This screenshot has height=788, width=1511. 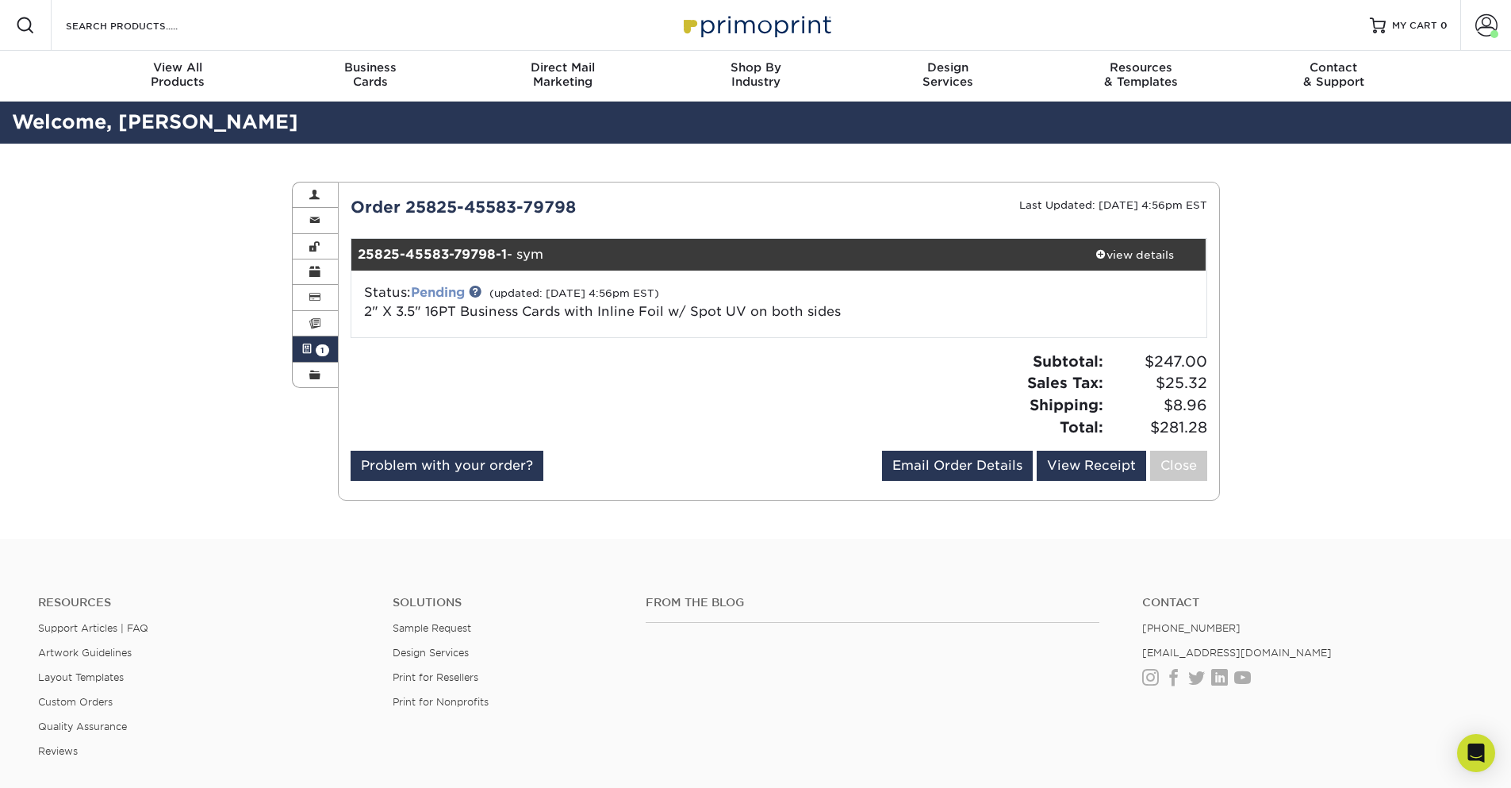 I want to click on a: 1, so click(x=316, y=349).